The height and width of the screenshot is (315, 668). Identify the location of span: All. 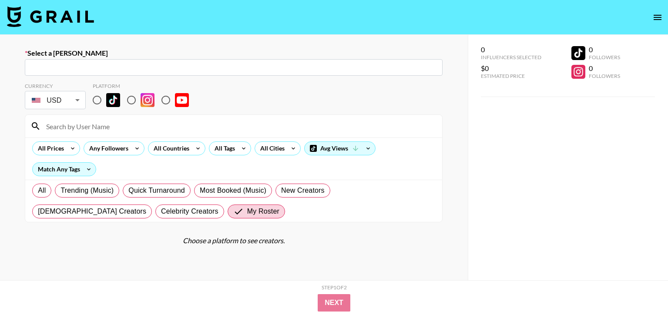
(42, 191).